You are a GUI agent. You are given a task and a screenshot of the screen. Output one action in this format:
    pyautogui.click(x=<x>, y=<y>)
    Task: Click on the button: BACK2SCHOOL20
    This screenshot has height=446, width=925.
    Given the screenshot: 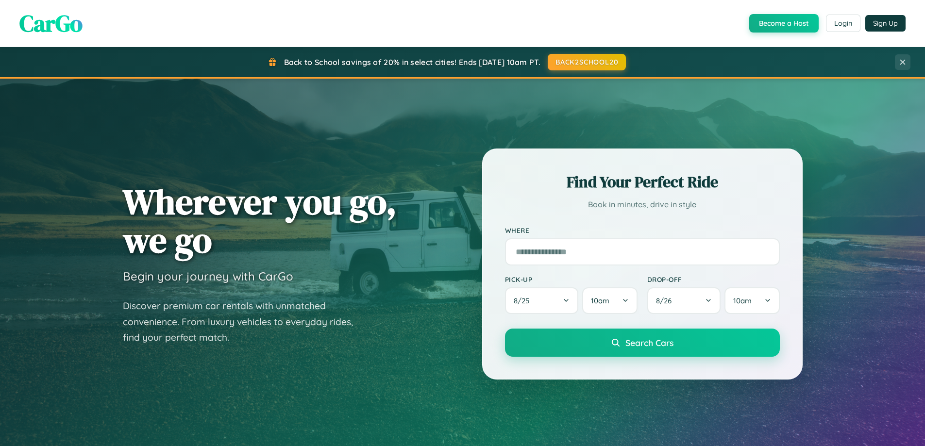 What is the action you would take?
    pyautogui.click(x=586, y=62)
    